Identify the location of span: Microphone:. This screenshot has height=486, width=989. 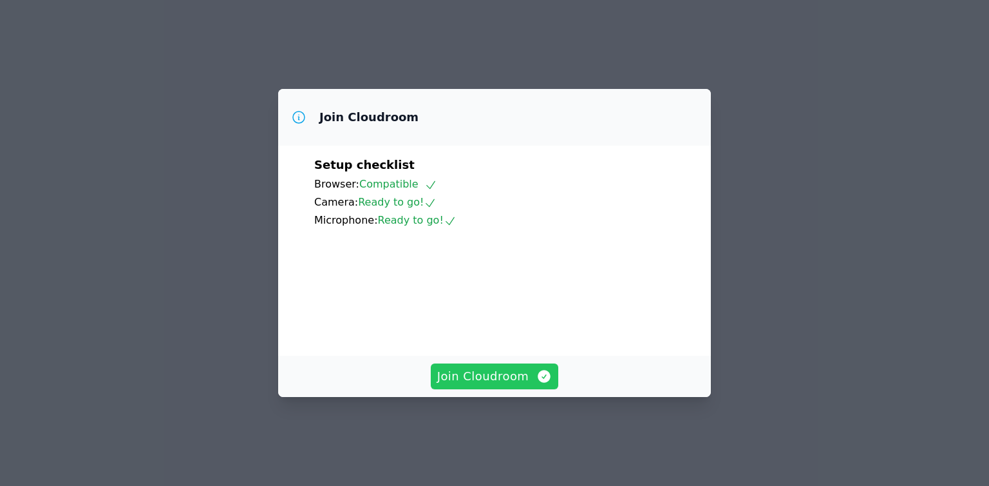
(346, 220).